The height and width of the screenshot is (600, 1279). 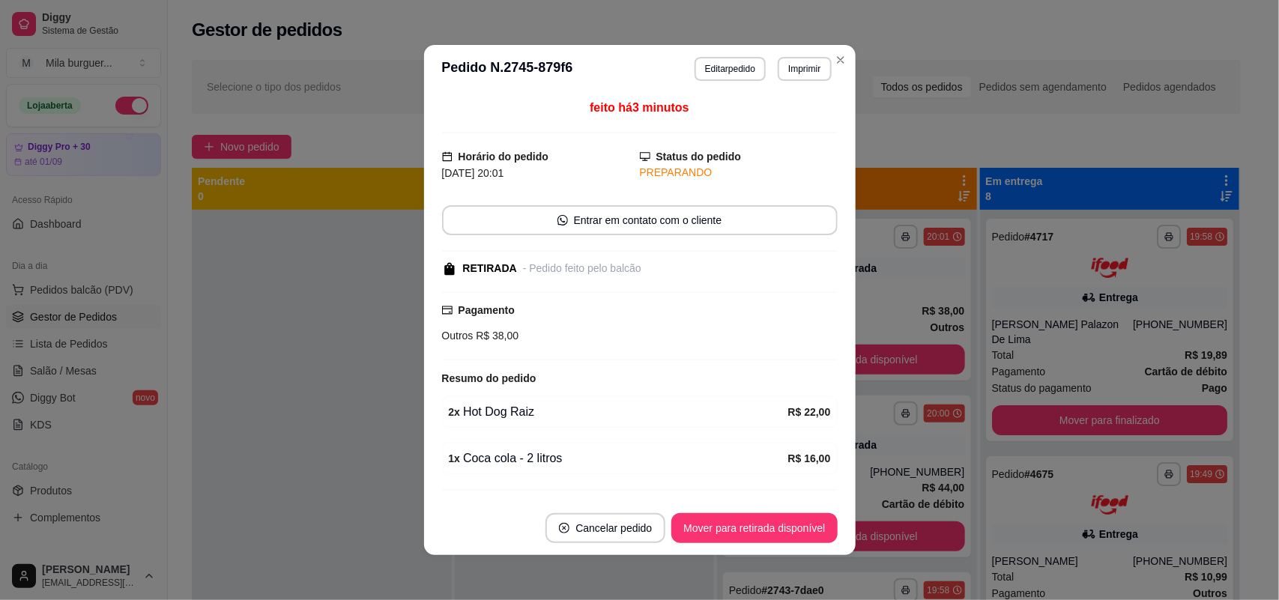 What do you see at coordinates (618, 459) in the screenshot?
I see `div: Coca cola - 2 litros` at bounding box center [618, 459].